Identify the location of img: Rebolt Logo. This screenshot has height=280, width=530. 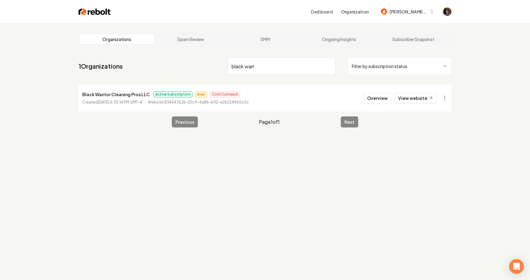
(94, 12).